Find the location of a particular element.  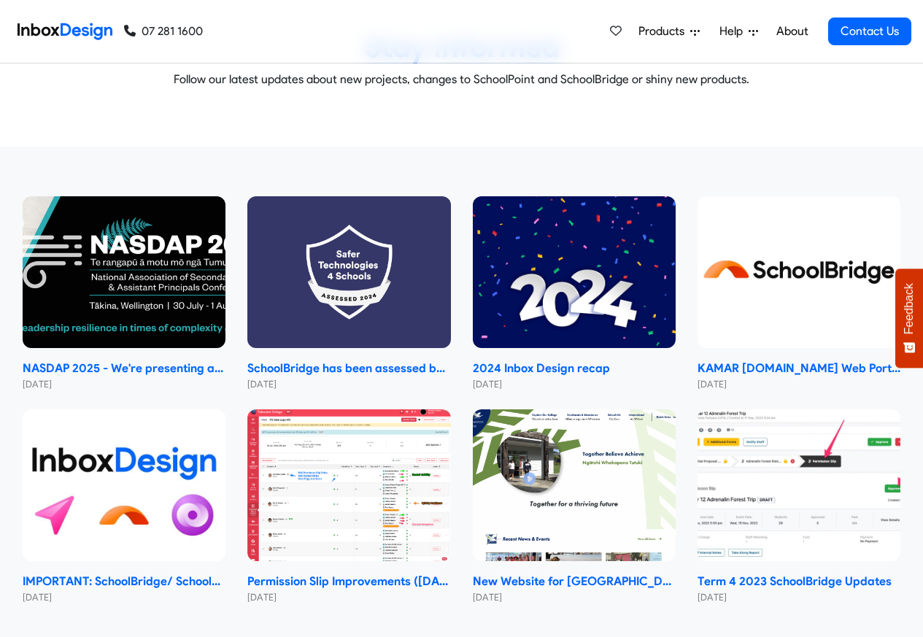

button: Feedback - Show survey is located at coordinates (909, 318).